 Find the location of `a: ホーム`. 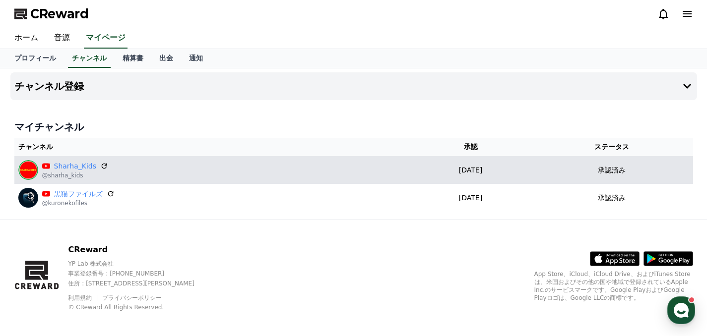

a: ホーム is located at coordinates (26, 38).